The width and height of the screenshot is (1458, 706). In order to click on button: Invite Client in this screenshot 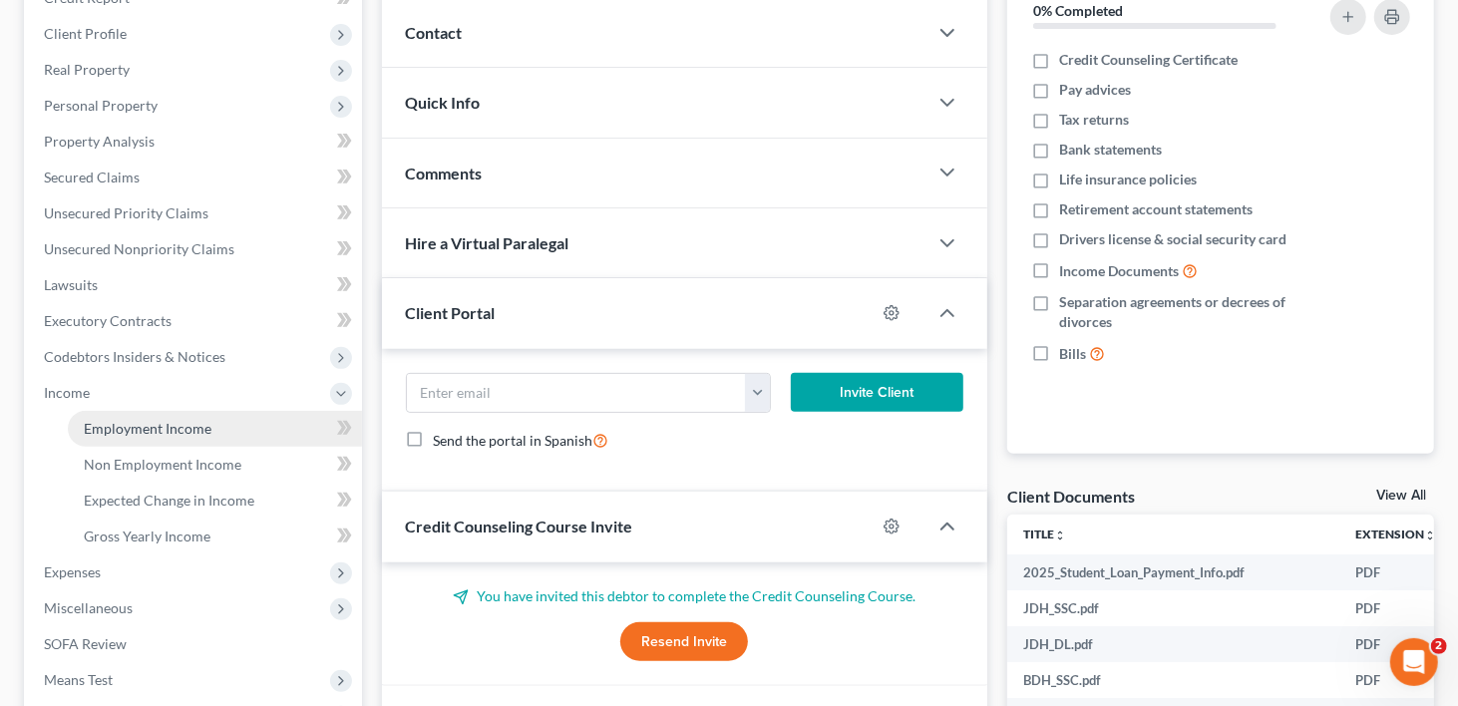, I will do `click(877, 393)`.